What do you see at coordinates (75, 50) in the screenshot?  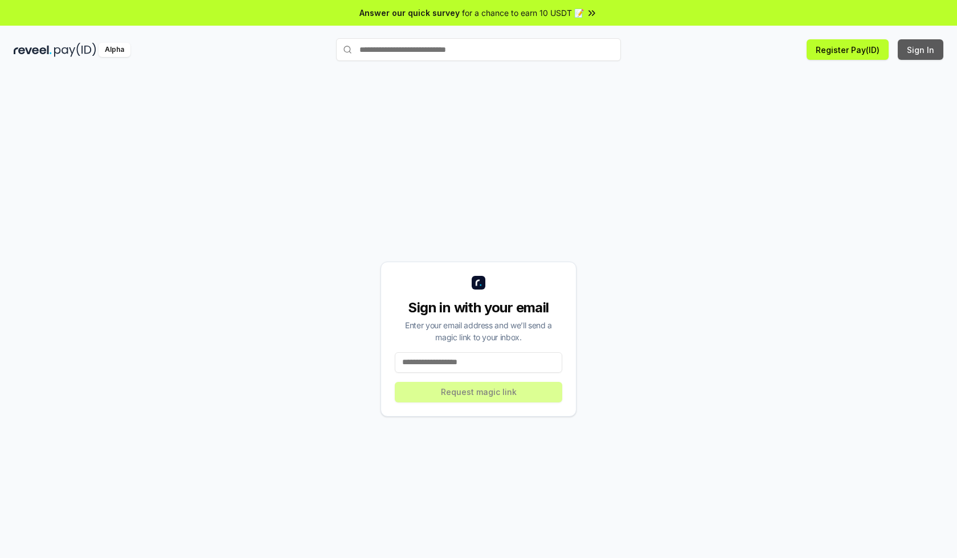 I see `img: pay_id` at bounding box center [75, 50].